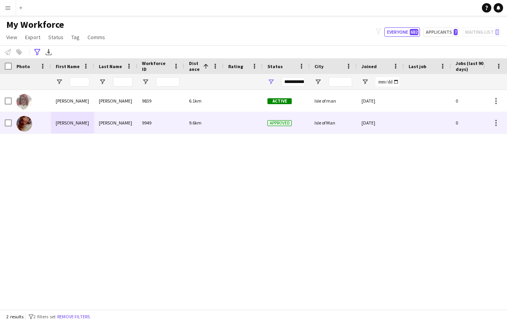 This screenshot has height=323, width=507. What do you see at coordinates (161, 101) in the screenshot?
I see `div: 9839` at bounding box center [161, 101].